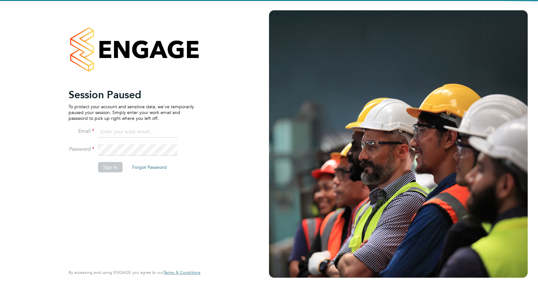 The width and height of the screenshot is (538, 288). What do you see at coordinates (110, 167) in the screenshot?
I see `button: Sign In` at bounding box center [110, 167].